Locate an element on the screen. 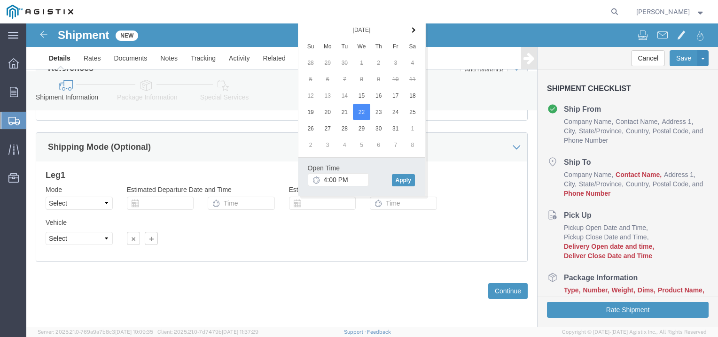  img: logo is located at coordinates (40, 12).